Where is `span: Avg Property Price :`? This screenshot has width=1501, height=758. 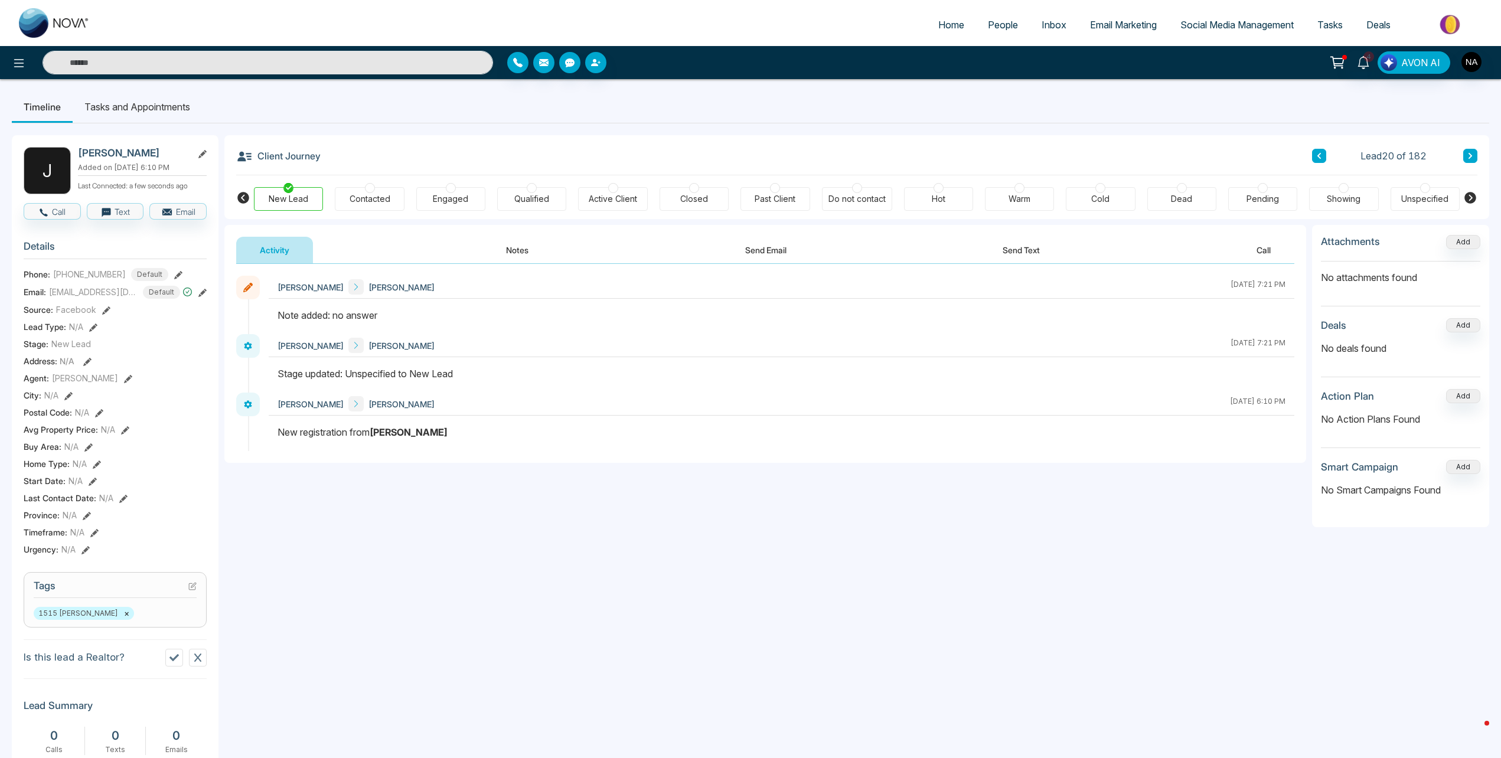 span: Avg Property Price : is located at coordinates (61, 429).